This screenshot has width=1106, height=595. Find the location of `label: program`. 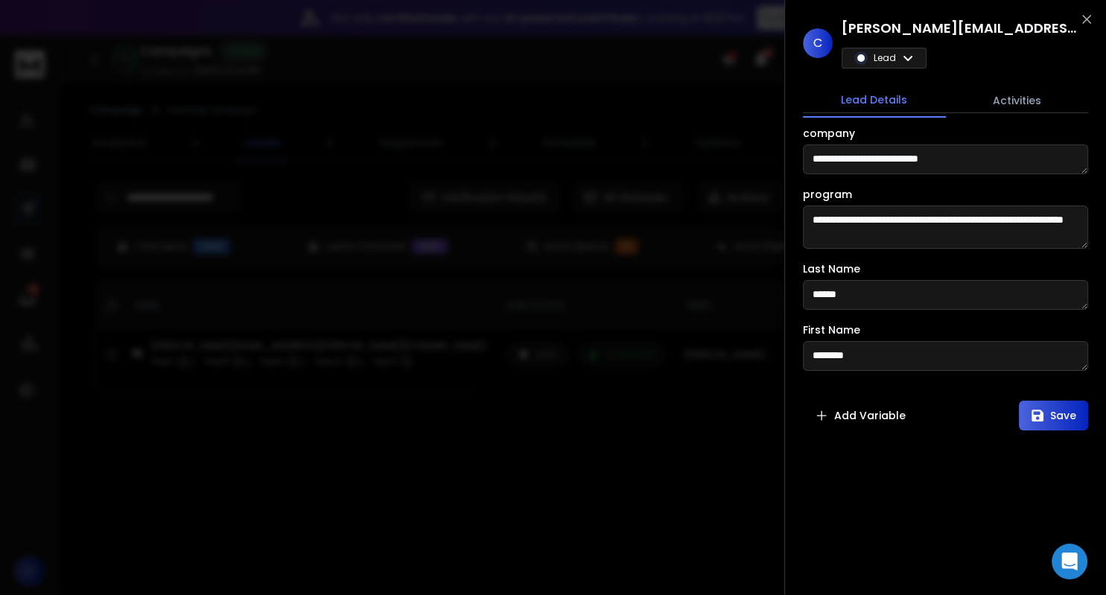

label: program is located at coordinates (827, 194).